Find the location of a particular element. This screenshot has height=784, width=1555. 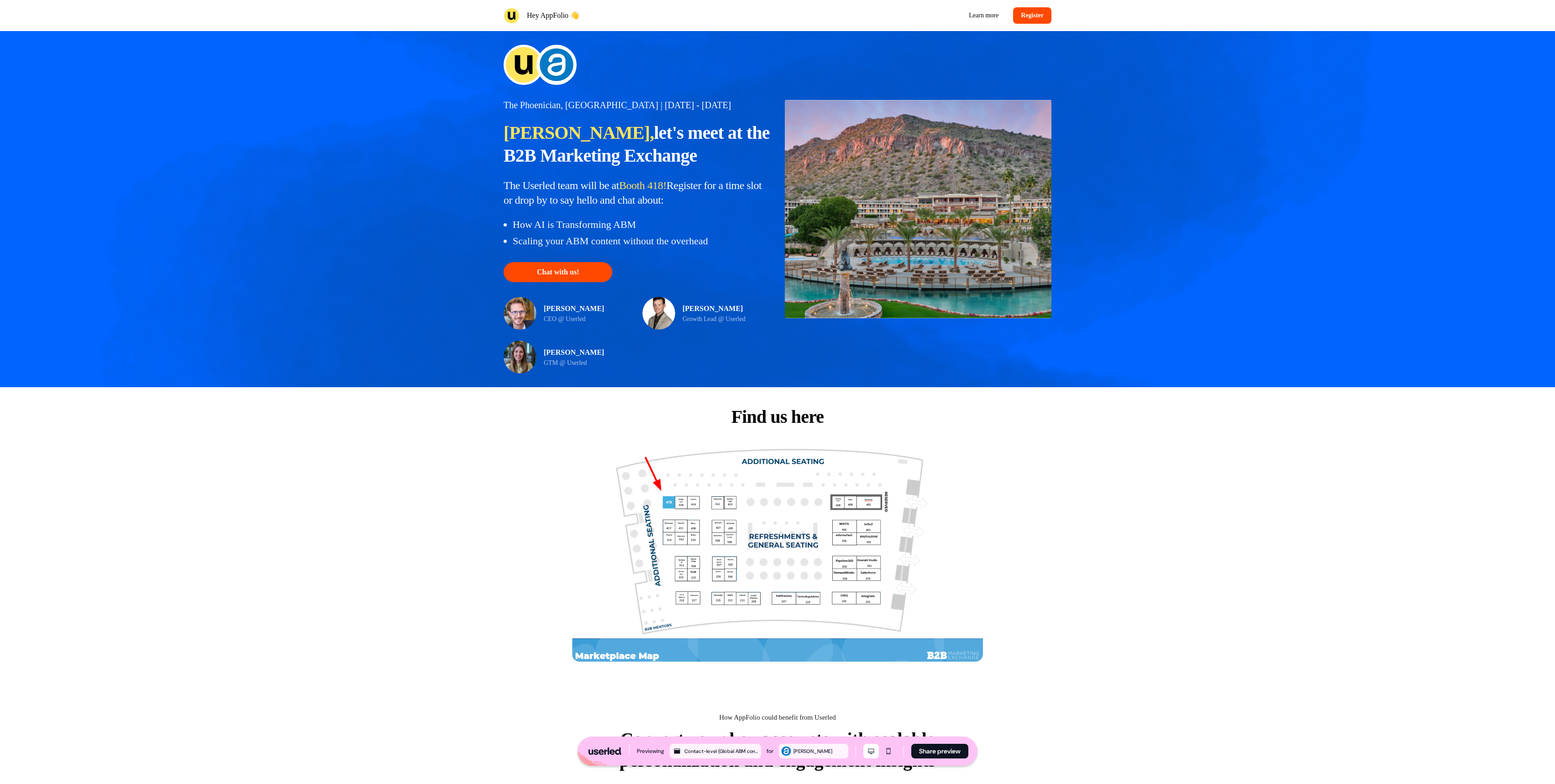

button: Share preview is located at coordinates (939, 751).